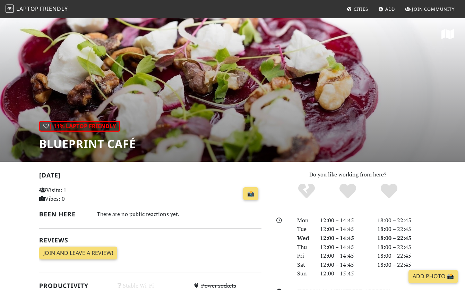  I want to click on h2: Reviews, so click(150, 240).